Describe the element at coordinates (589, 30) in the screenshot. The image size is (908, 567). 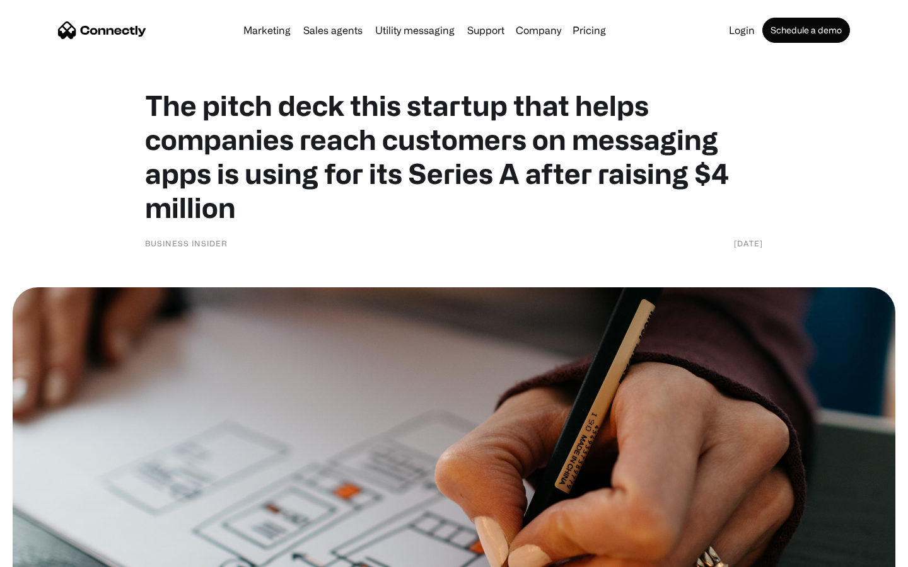
I see `a: Pricing` at that location.